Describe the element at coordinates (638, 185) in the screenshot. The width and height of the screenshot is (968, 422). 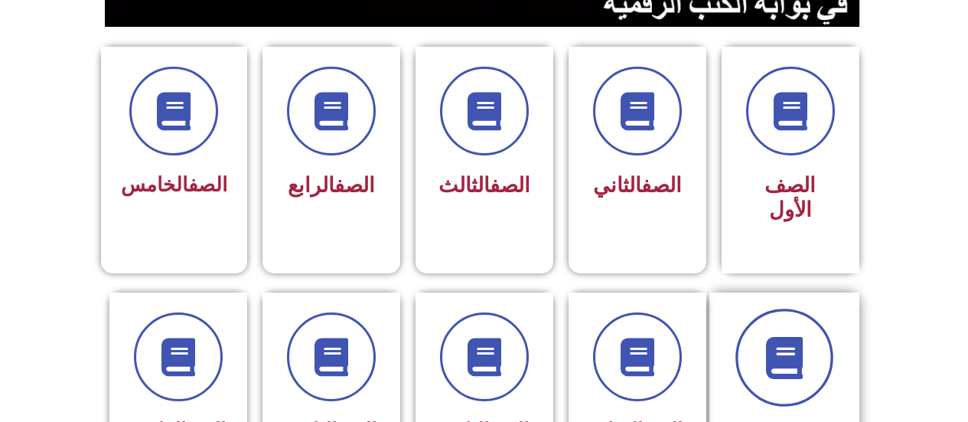
I see `span: الثاني` at that location.